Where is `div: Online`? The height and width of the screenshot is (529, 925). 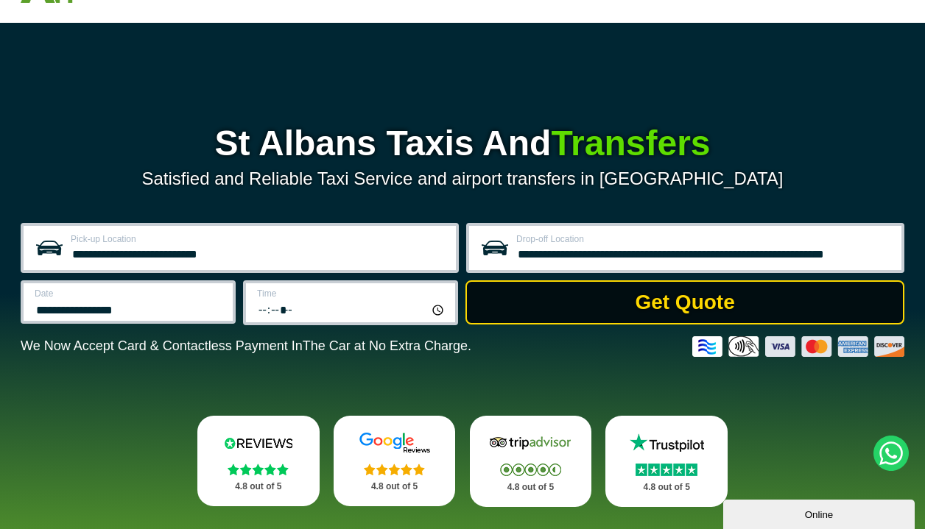
div: Online is located at coordinates (96, 18).